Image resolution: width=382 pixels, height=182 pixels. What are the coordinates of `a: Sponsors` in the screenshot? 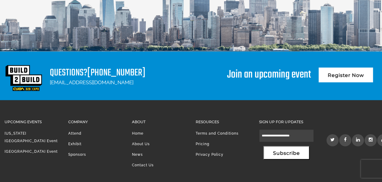 It's located at (77, 155).